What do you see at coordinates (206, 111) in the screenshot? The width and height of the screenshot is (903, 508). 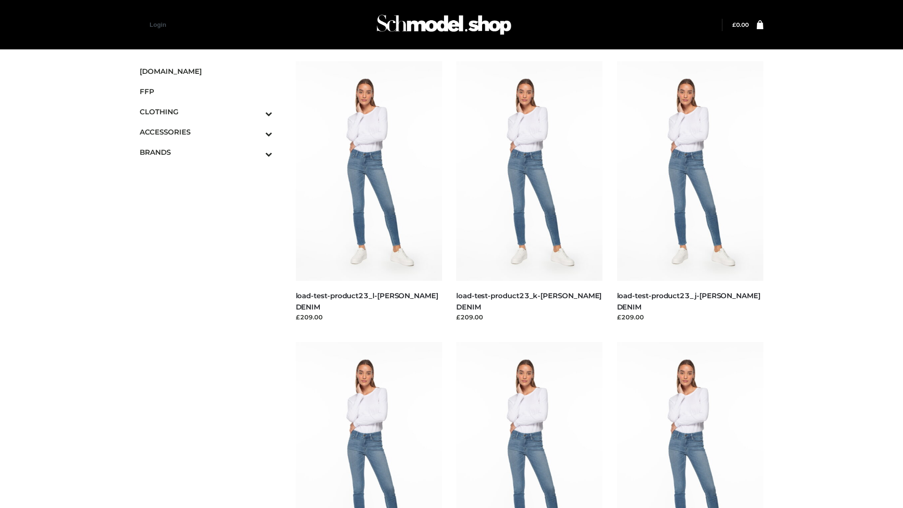 I see `span: CLOTHING` at bounding box center [206, 111].